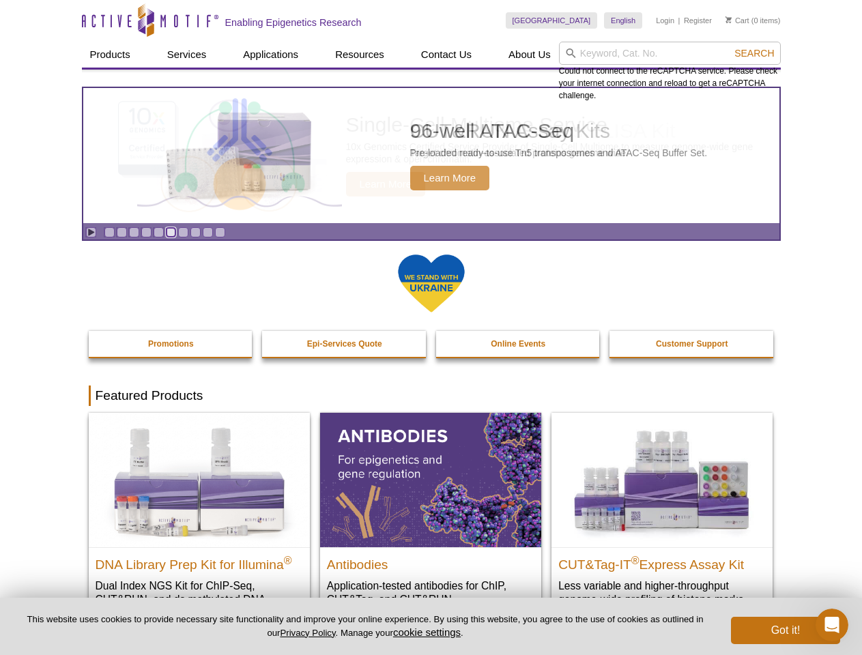  What do you see at coordinates (199, 523) in the screenshot?
I see `a: DNA Library Prep Kit for Illumina DNA Library Prep Kit for Illumina® Dual Index NGS Kit for ChIP-...` at bounding box center [199, 523].